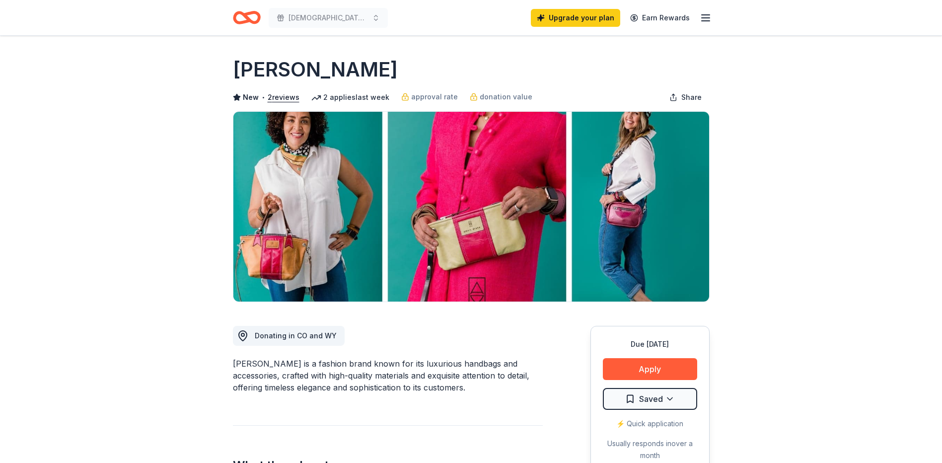  What do you see at coordinates (350, 97) in the screenshot?
I see `div: 2 applies last week` at bounding box center [350, 97].